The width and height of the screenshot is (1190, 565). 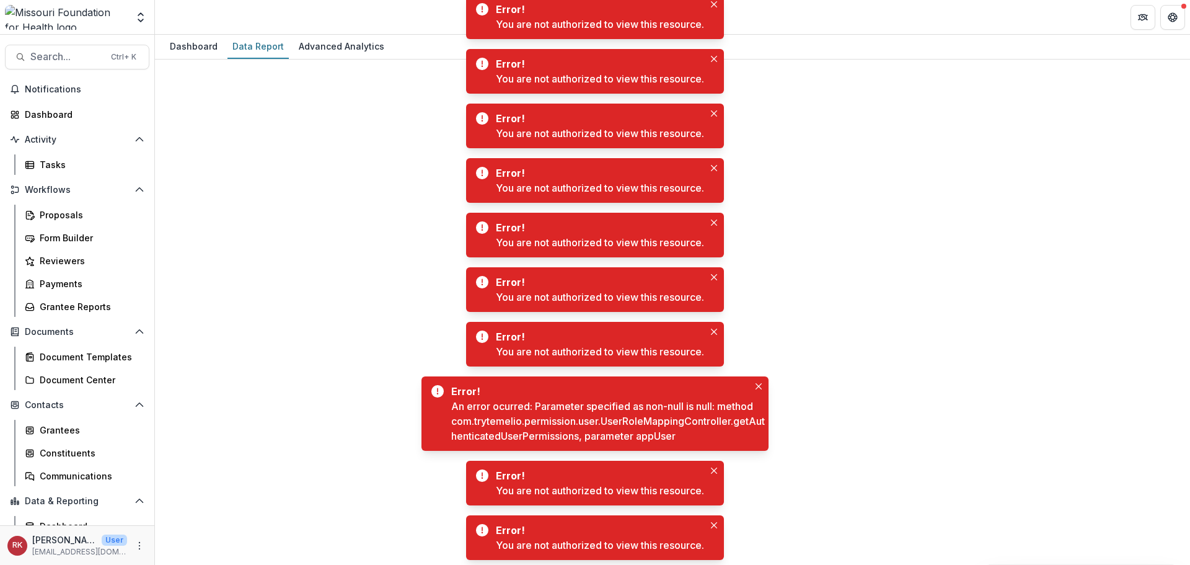 What do you see at coordinates (89, 306) in the screenshot?
I see `div: Grantee Reports` at bounding box center [89, 306].